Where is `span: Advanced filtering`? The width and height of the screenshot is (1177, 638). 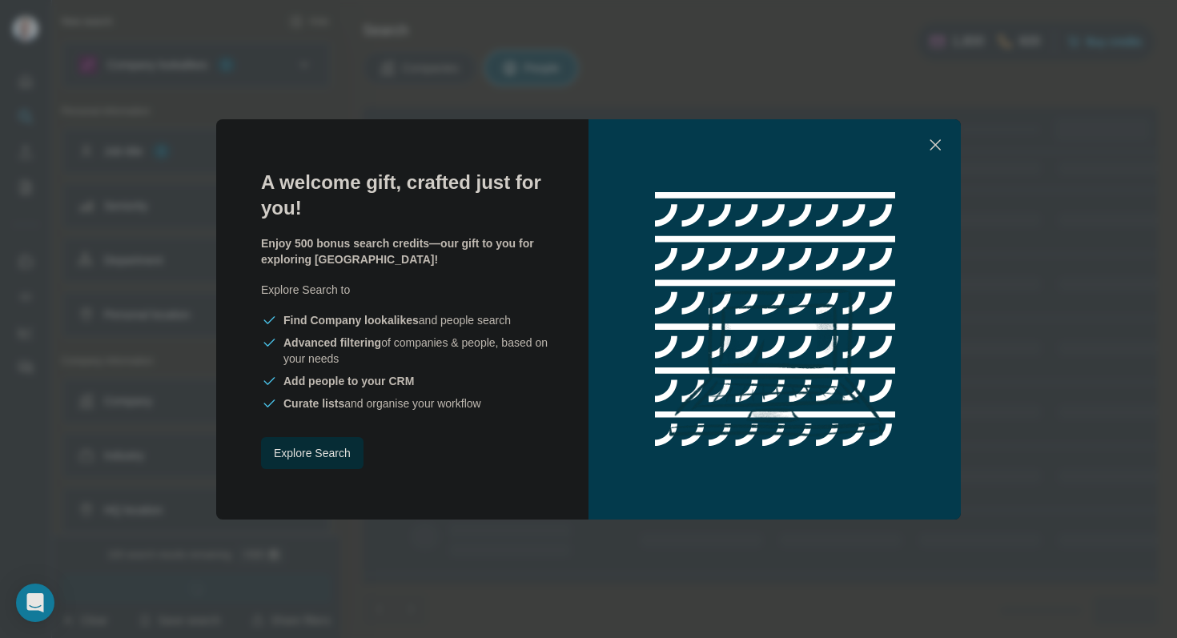
span: Advanced filtering is located at coordinates (332, 343).